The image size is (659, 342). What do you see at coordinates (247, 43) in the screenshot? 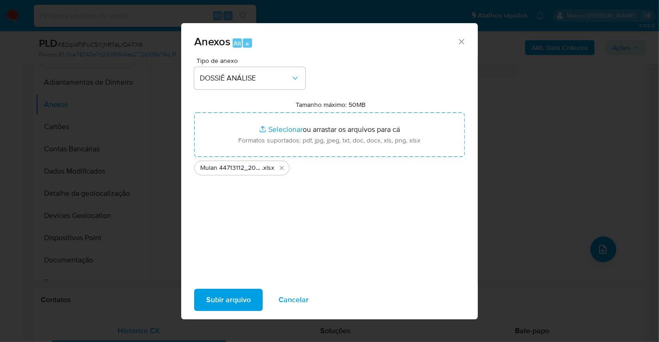
I see `span: a` at bounding box center [247, 43].